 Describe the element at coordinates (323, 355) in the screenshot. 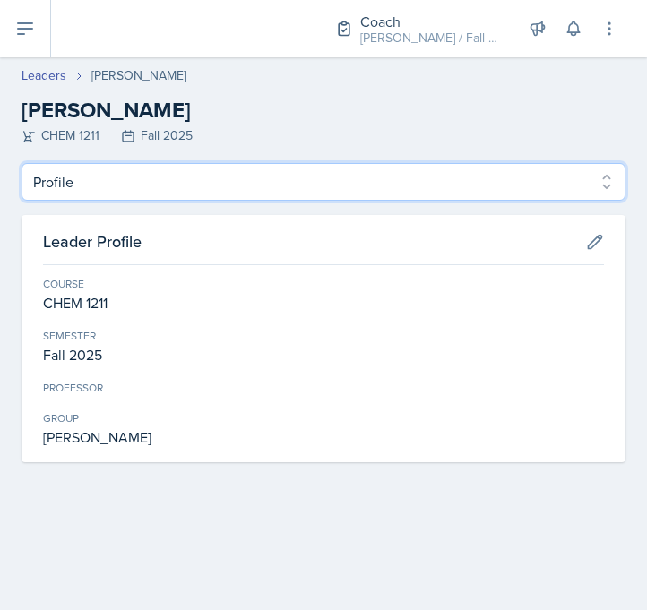

I see `div: Fall 2025` at that location.